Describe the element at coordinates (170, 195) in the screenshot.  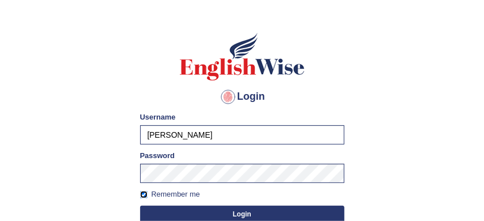
I see `label: Remember me` at that location.